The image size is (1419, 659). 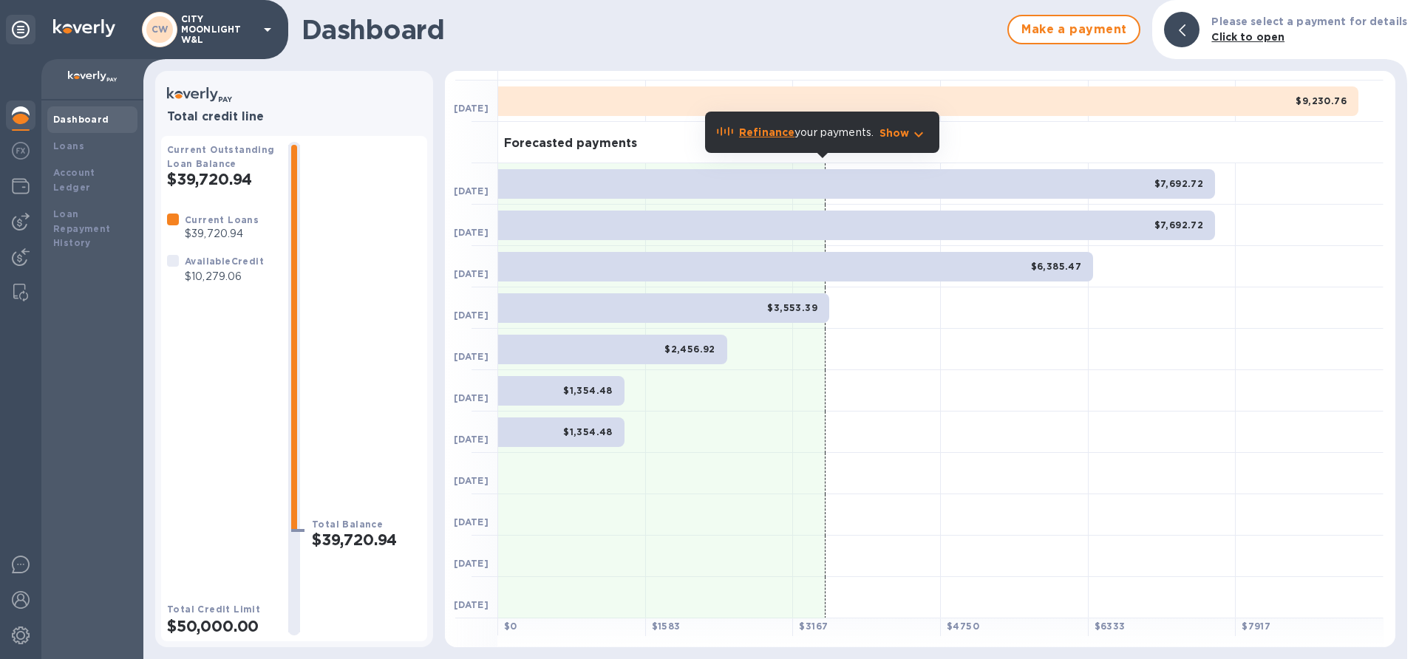 What do you see at coordinates (1256, 626) in the screenshot?
I see `b: $ 7917` at bounding box center [1256, 626].